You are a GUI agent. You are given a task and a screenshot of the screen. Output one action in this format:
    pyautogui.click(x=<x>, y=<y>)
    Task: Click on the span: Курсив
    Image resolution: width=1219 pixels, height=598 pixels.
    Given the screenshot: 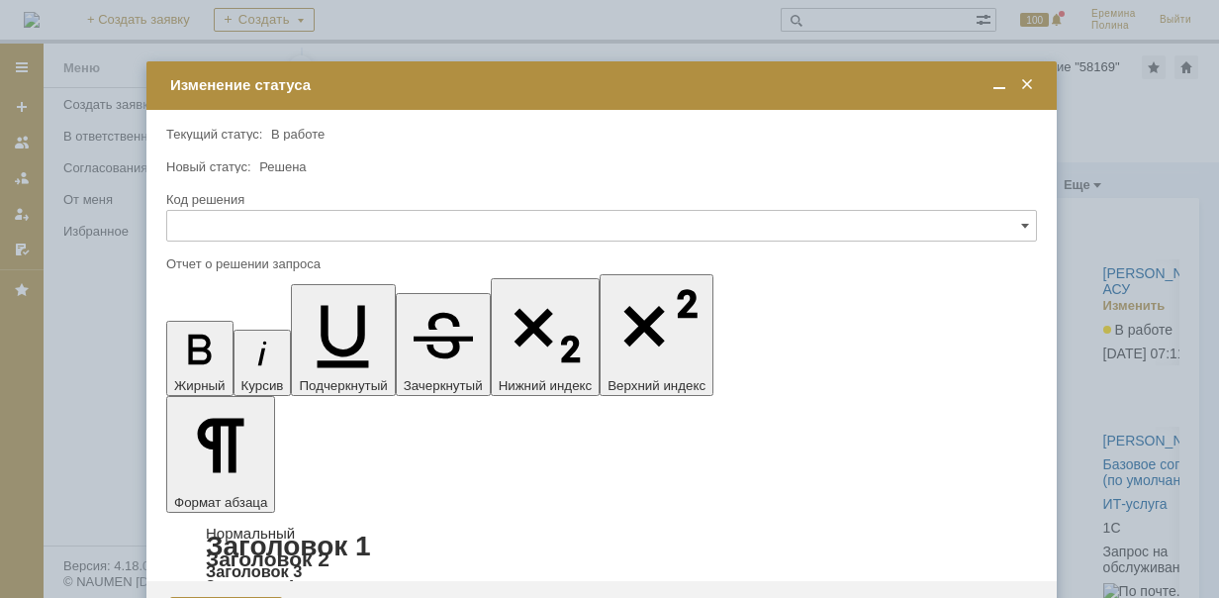 What is the action you would take?
    pyautogui.click(x=262, y=385)
    